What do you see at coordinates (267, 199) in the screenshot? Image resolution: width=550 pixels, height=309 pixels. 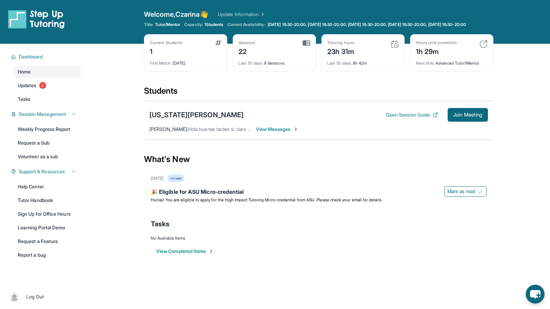 I see `span: Hurray! You are eligible to apply for the High Impact Tutoring Micro-credential from ASU. Please ...` at bounding box center [267, 199].